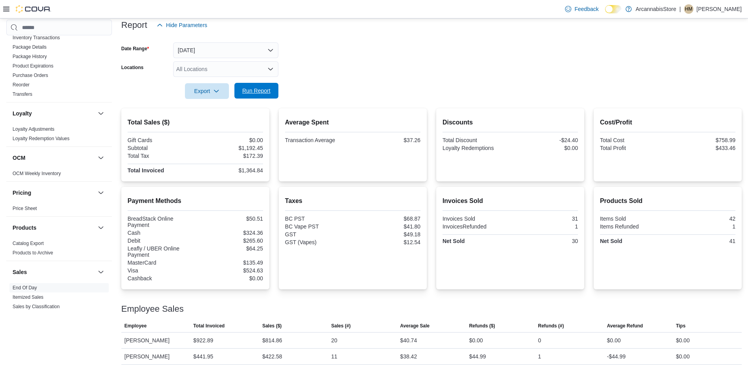 This screenshot has height=371, width=748. I want to click on div: MasterCard, so click(161, 263).